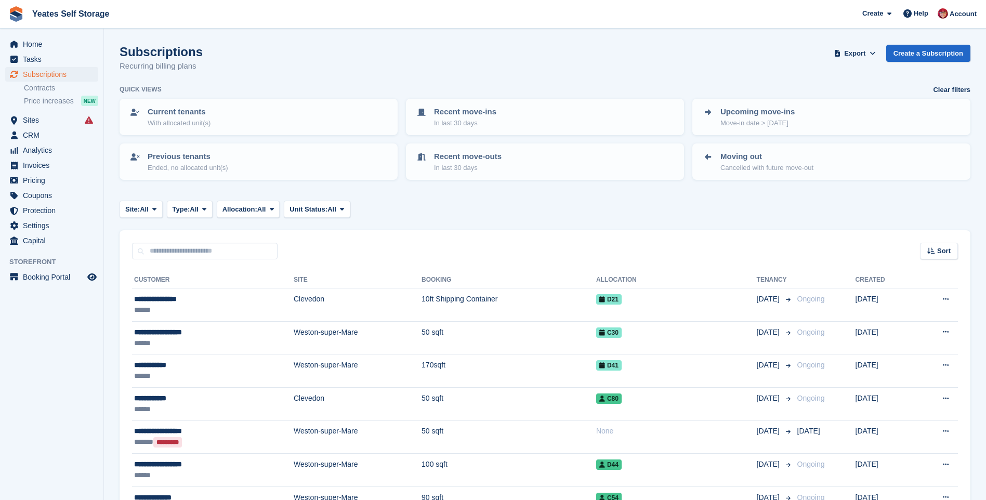  What do you see at coordinates (545, 162) in the screenshot?
I see `a: Recent move-outs In last 30 days` at bounding box center [545, 162].